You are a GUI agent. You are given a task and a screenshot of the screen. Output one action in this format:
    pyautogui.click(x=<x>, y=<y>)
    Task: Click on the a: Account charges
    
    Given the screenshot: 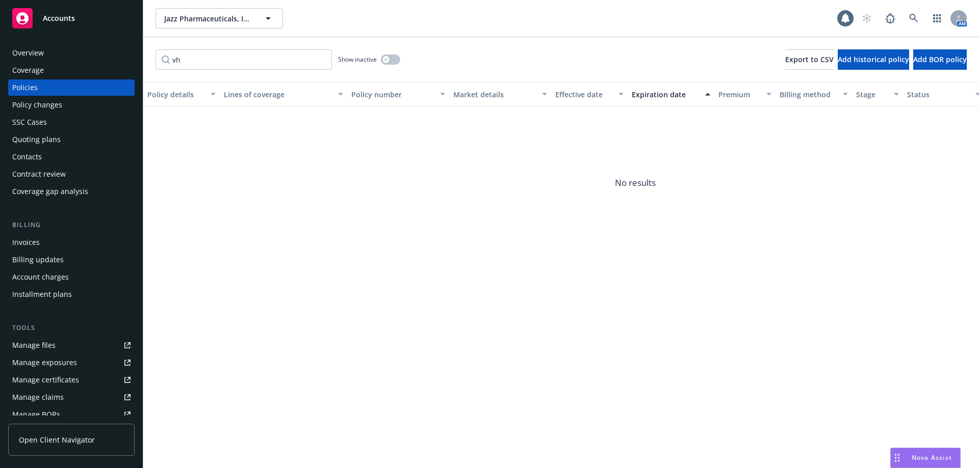 What is the action you would take?
    pyautogui.click(x=71, y=277)
    